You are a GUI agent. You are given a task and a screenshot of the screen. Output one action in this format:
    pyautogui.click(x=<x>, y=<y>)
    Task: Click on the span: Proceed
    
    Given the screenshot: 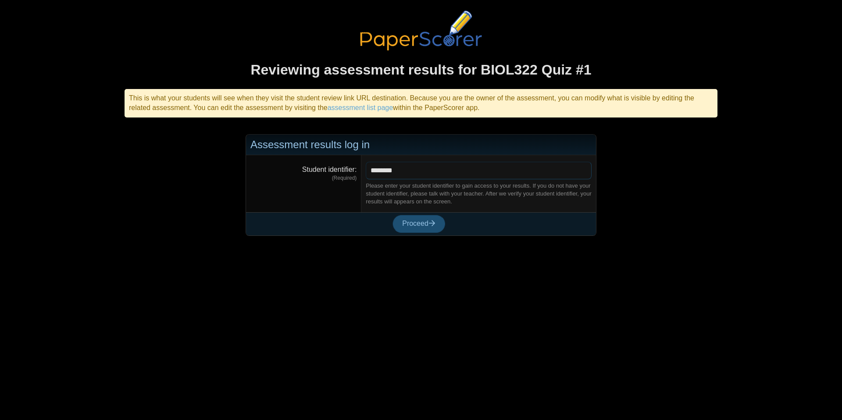 What is the action you would take?
    pyautogui.click(x=419, y=223)
    